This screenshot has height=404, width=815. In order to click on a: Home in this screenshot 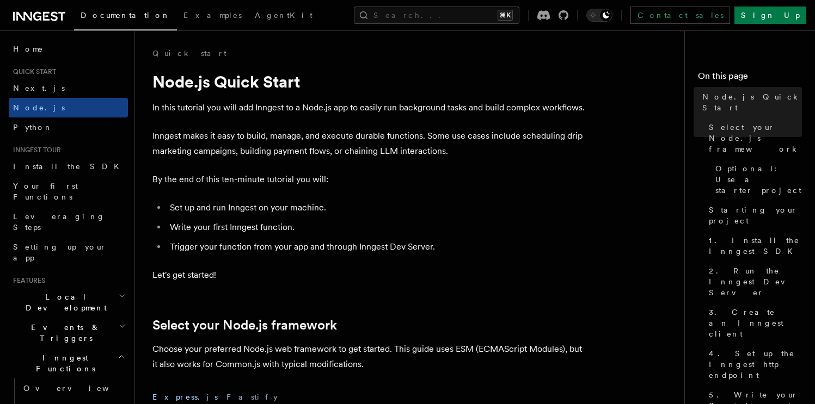, I will do `click(68, 49)`.